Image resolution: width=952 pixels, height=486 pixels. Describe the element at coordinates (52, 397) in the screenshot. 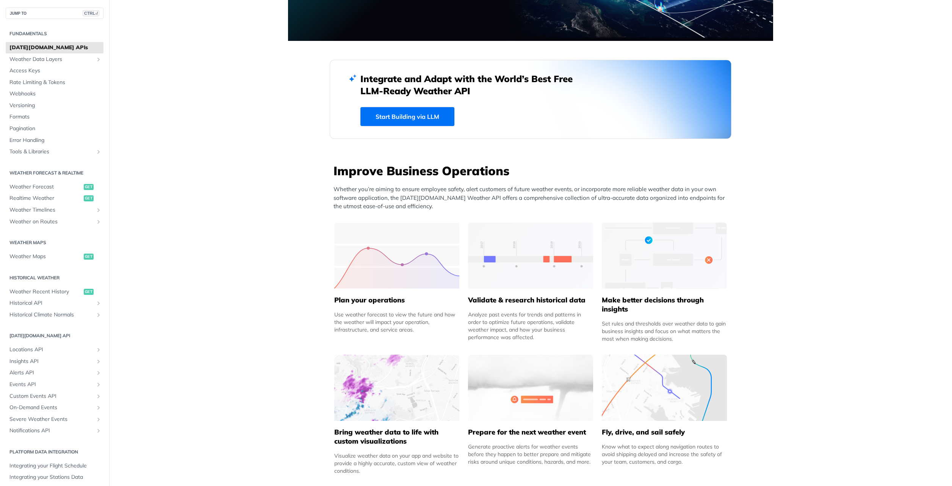

I see `span: Custom Events API` at that location.